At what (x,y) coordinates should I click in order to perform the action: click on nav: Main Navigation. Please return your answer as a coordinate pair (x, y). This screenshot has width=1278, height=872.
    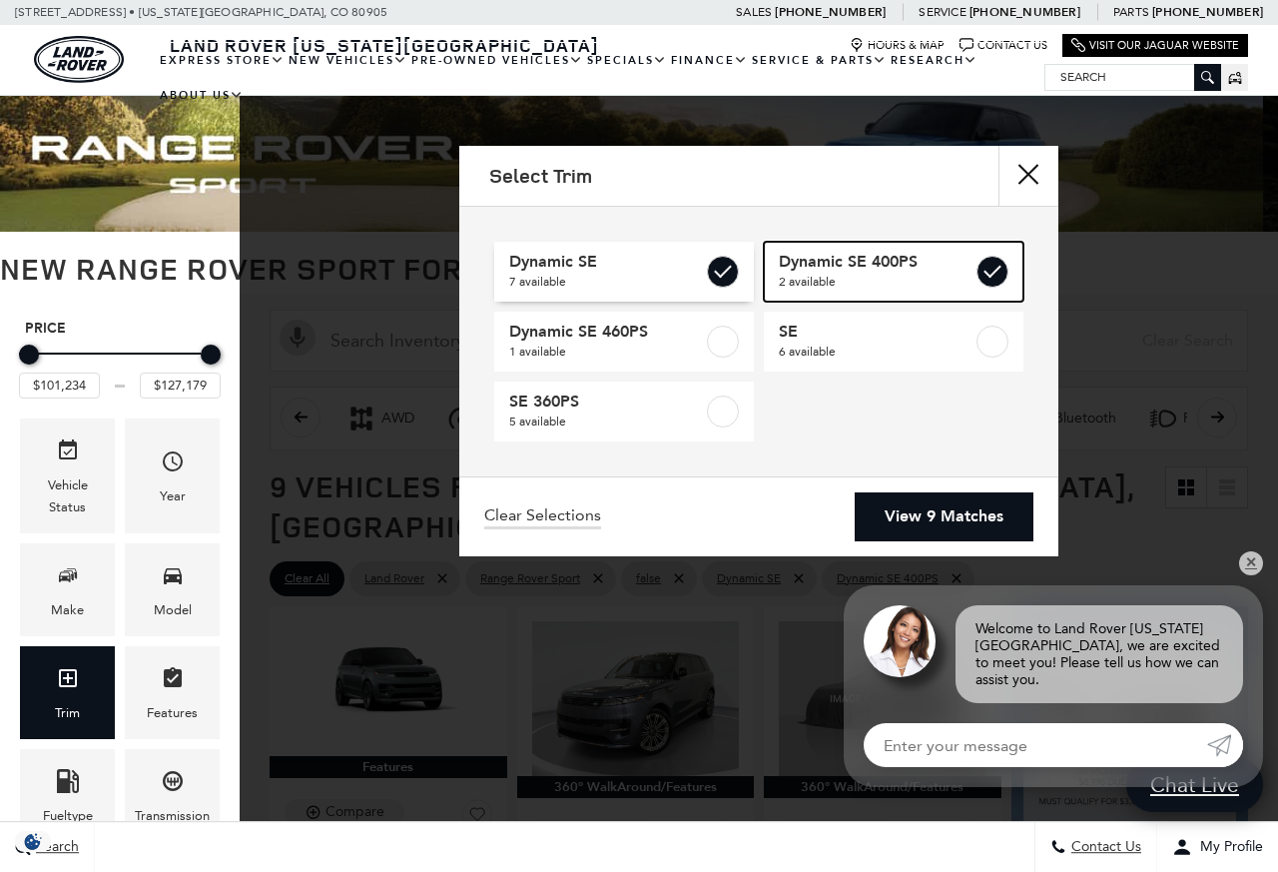
    Looking at the image, I should click on (601, 78).